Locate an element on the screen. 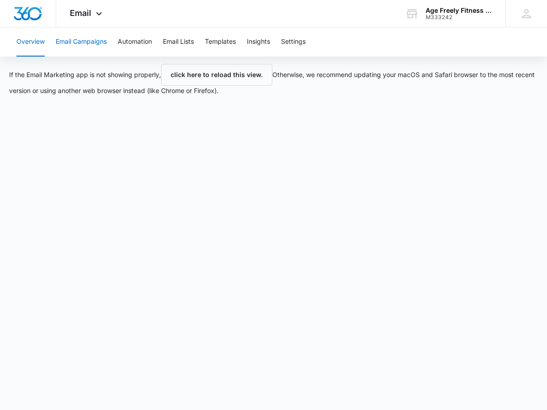 The image size is (547, 410). button: click here to reload this view. is located at coordinates (217, 75).